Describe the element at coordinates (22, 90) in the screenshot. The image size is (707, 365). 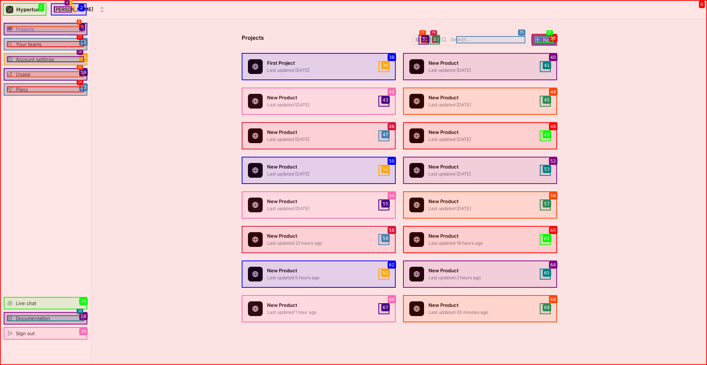
I see `div: Plans` at that location.